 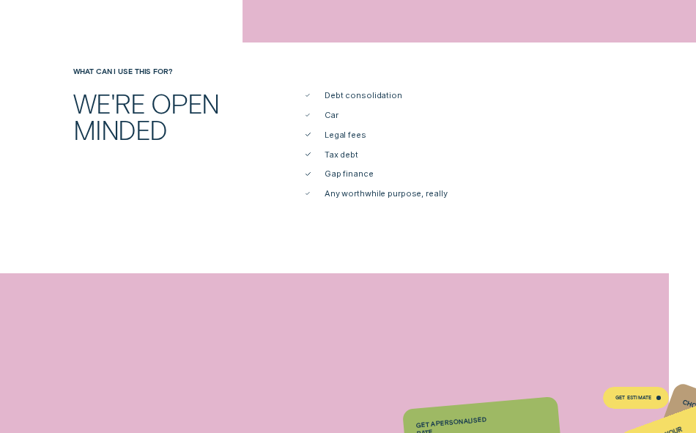 What do you see at coordinates (386, 193) in the screenshot?
I see `span: Any worthwhile purpose, really` at bounding box center [386, 193].